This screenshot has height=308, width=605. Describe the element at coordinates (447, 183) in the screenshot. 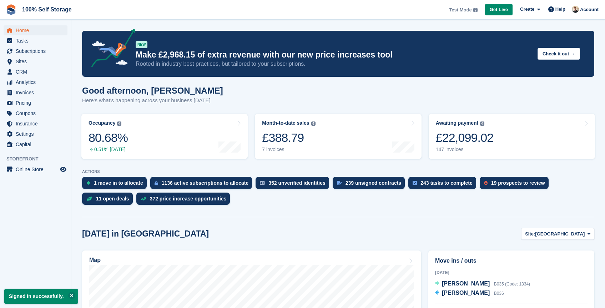

I see `div: 243 tasks to complete` at that location.